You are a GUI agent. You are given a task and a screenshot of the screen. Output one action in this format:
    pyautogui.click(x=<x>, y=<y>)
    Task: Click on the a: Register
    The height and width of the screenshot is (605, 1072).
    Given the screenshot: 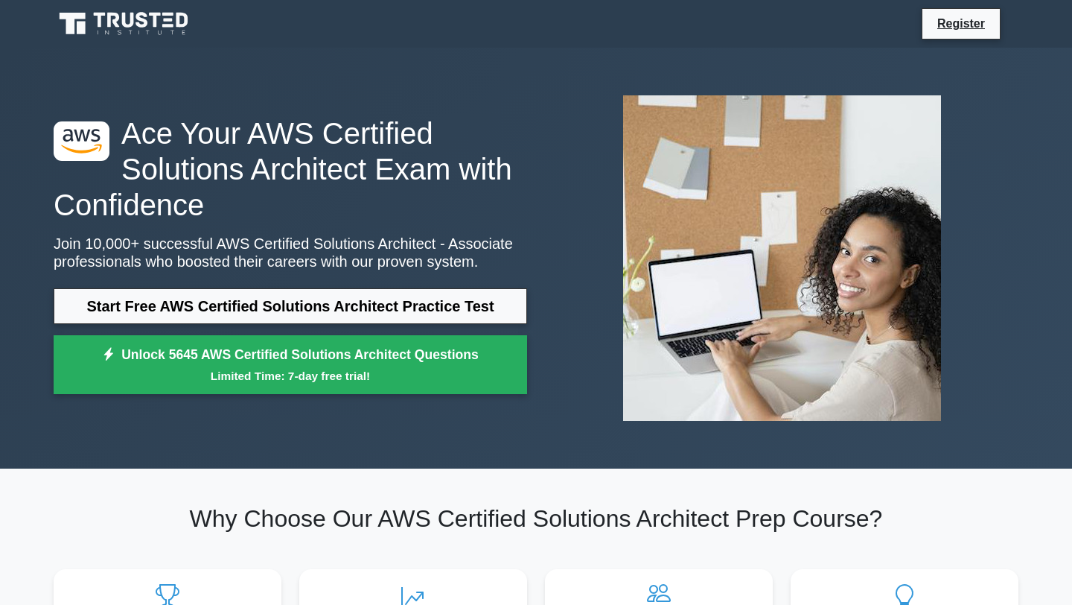 What is the action you would take?
    pyautogui.click(x=961, y=23)
    